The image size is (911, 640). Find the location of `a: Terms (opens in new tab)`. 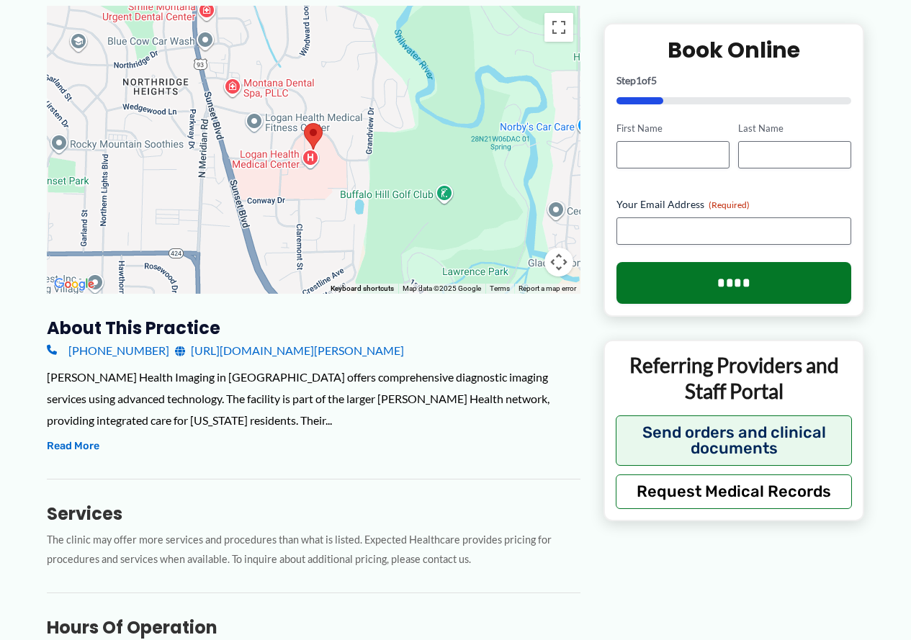

a: Terms (opens in new tab) is located at coordinates (500, 288).